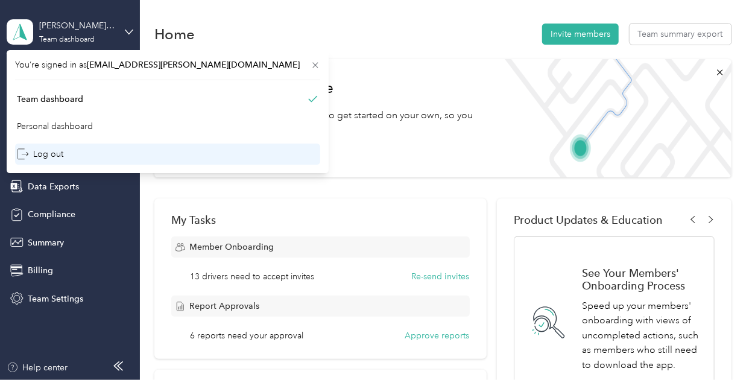 The height and width of the screenshot is (380, 752). What do you see at coordinates (320, 220) in the screenshot?
I see `div: My Tasks` at bounding box center [320, 220].